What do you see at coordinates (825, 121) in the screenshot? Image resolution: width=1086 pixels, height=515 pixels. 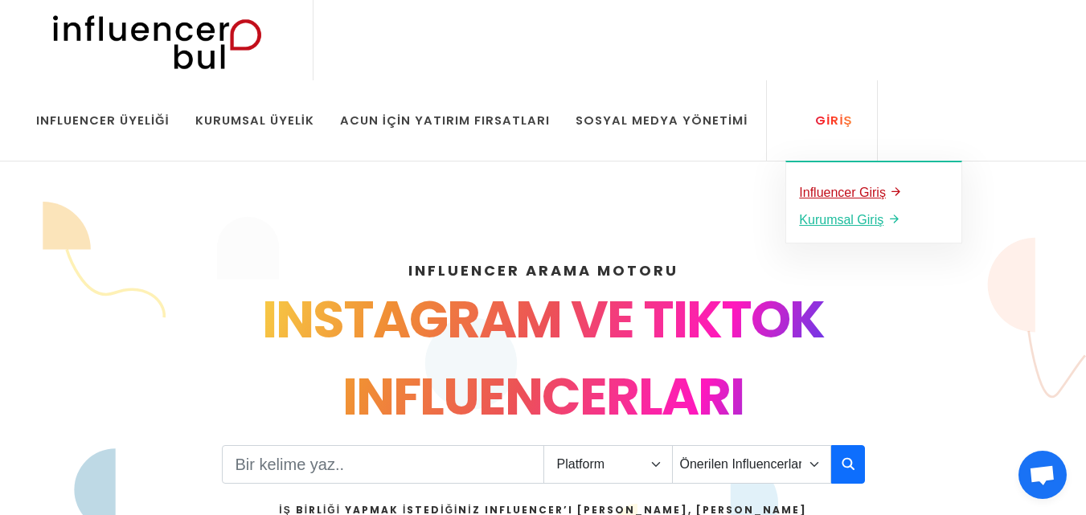 I see `div: Giriş` at bounding box center [825, 121].